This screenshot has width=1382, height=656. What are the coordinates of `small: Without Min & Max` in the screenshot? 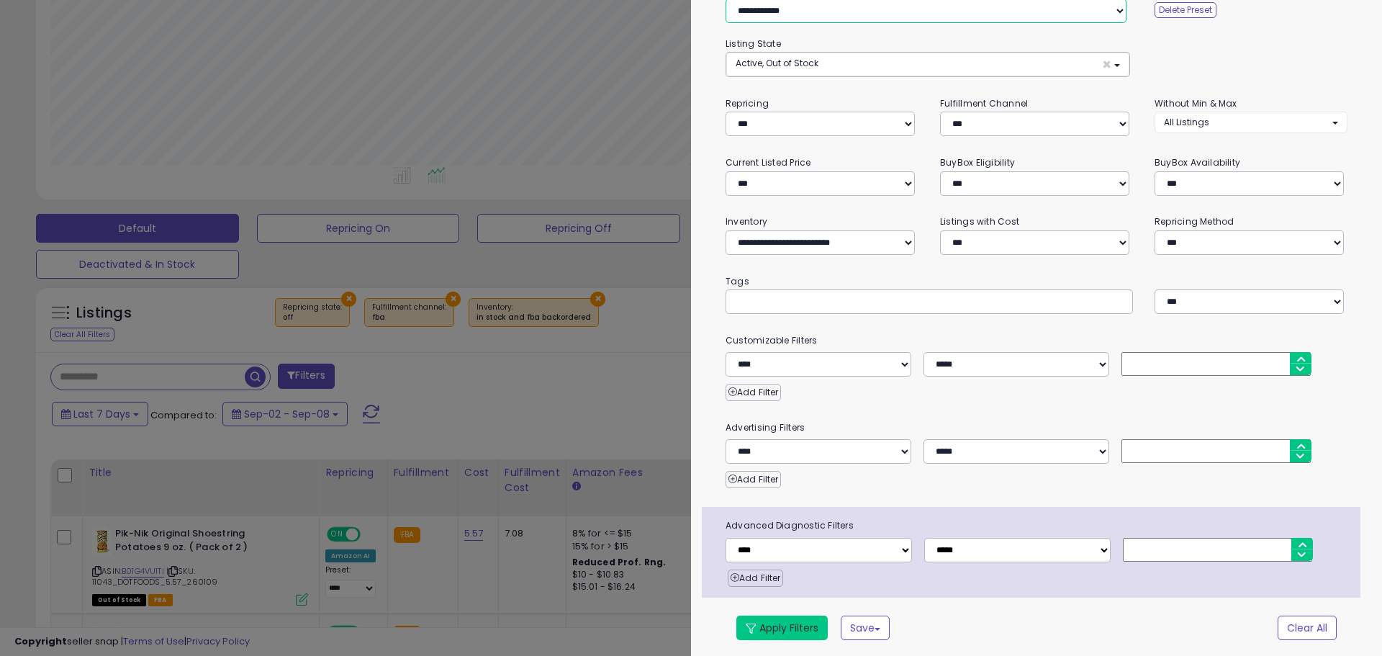 It's located at (1195, 103).